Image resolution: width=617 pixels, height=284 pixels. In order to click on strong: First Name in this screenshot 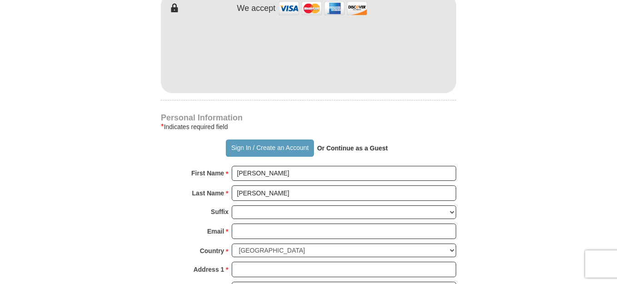, I will do `click(208, 173)`.